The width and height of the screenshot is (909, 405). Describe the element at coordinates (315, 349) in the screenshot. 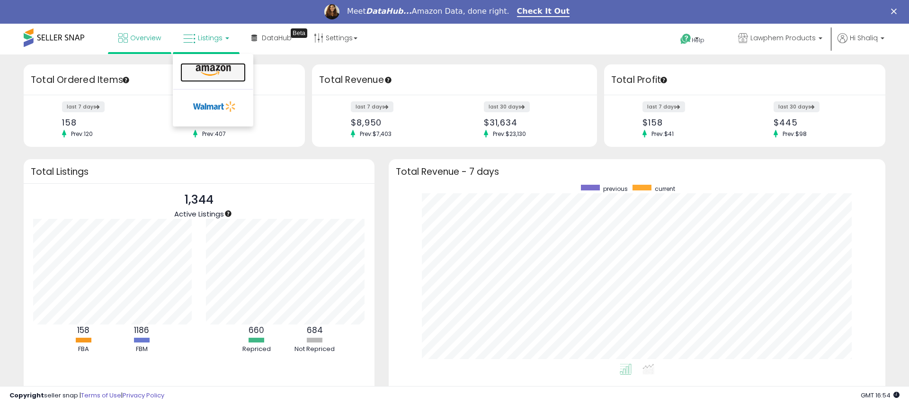

I see `div: Not Repriced` at that location.